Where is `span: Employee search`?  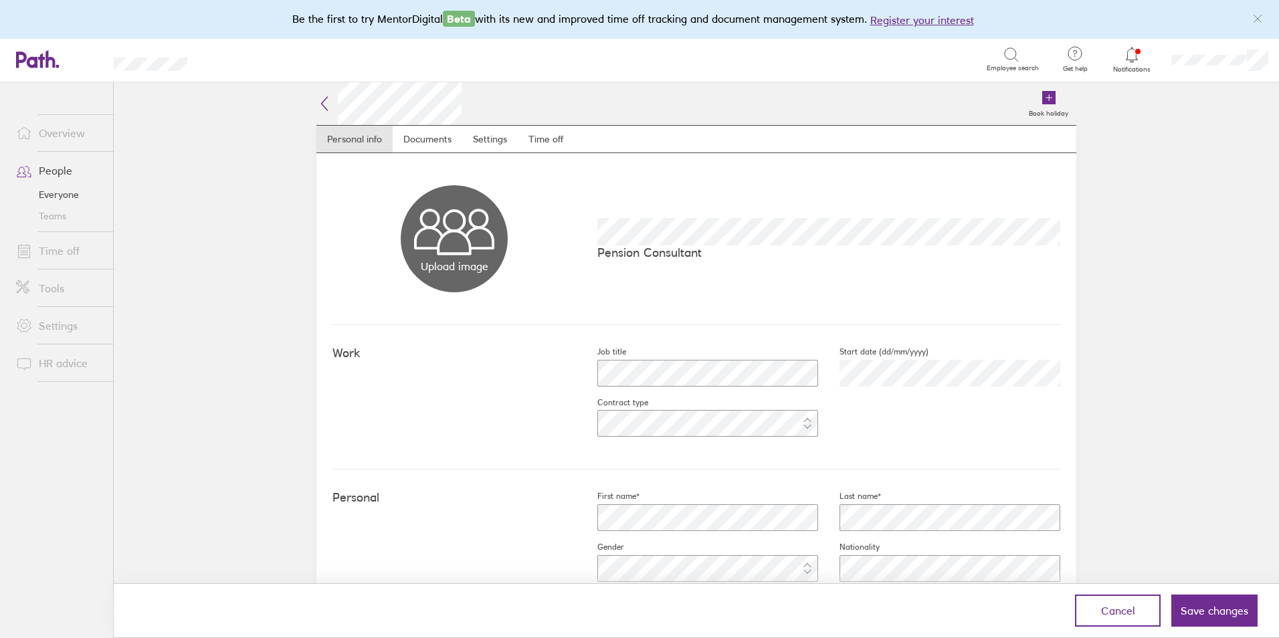 span: Employee search is located at coordinates (1013, 68).